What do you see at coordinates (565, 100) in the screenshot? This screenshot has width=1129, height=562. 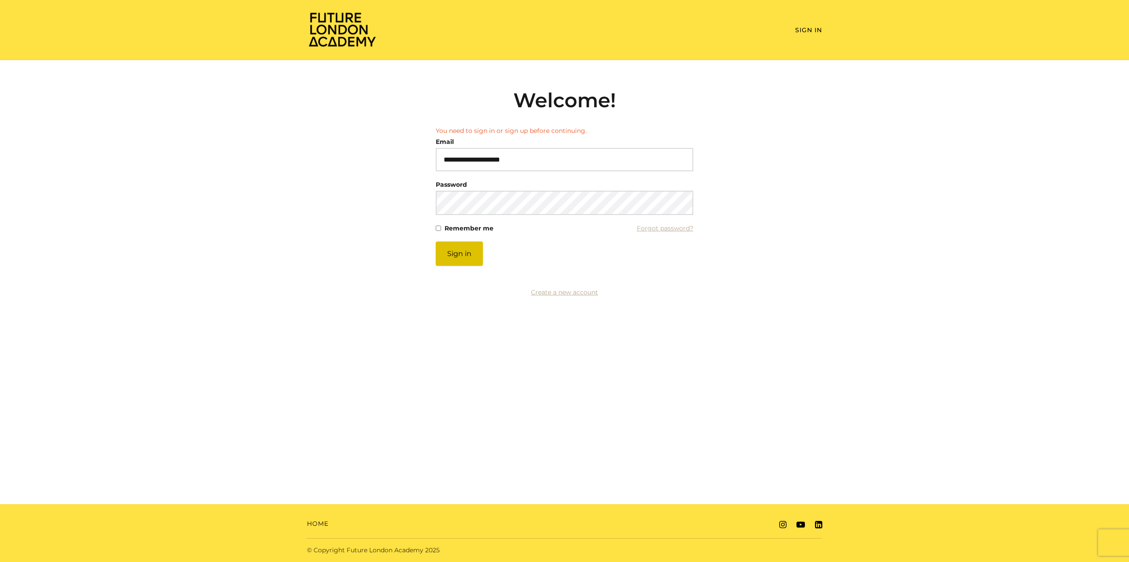 I see `h2: Welcome!` at bounding box center [565, 100].